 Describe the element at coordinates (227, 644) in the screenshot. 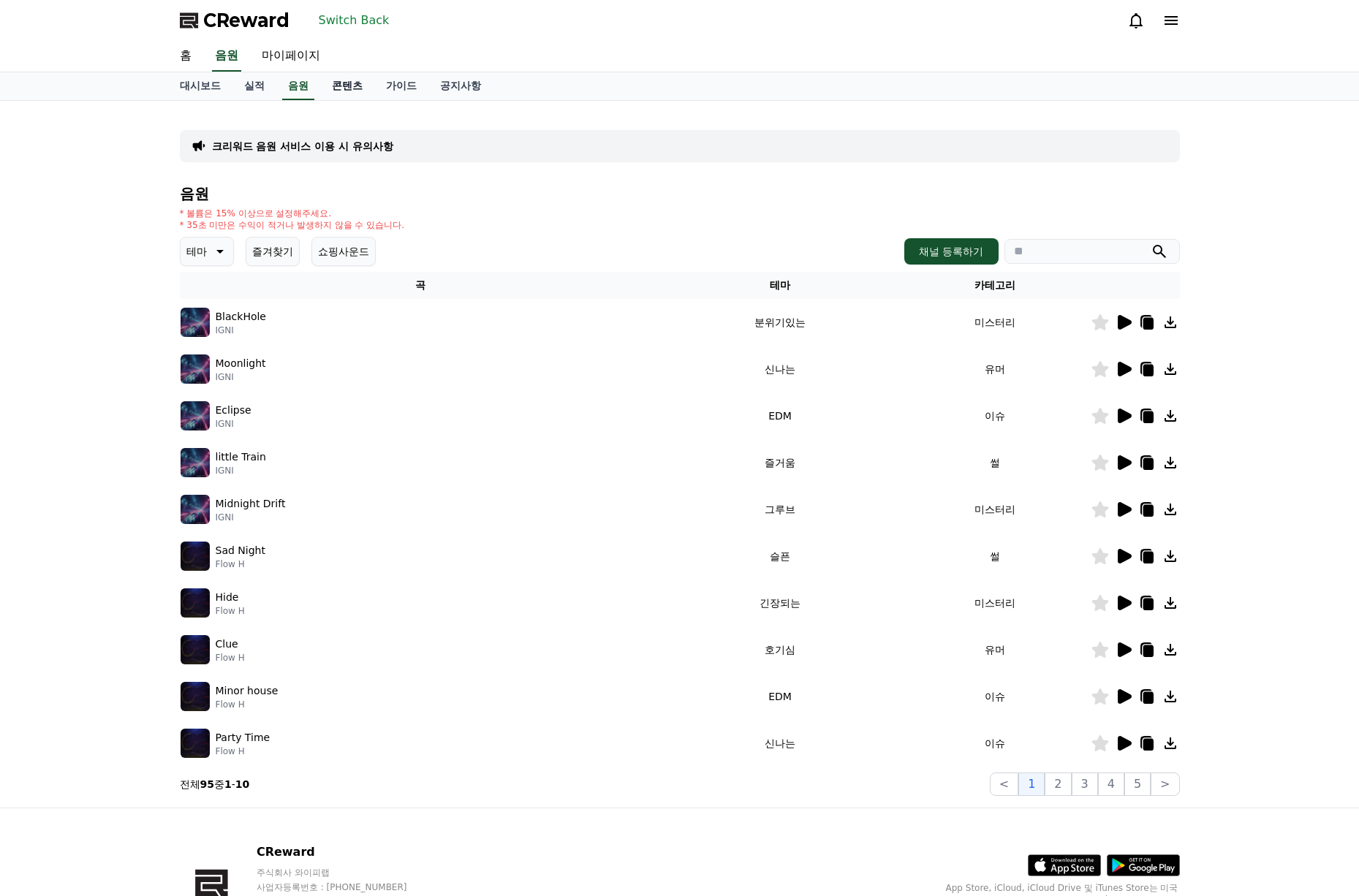

I see `p: Clue` at that location.